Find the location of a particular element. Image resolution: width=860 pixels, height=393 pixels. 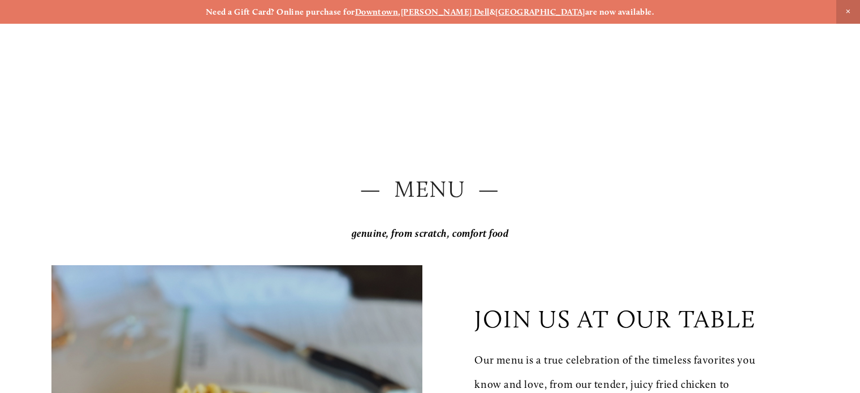

strong: Need a Gift Card? Online purchase for is located at coordinates (280, 12).